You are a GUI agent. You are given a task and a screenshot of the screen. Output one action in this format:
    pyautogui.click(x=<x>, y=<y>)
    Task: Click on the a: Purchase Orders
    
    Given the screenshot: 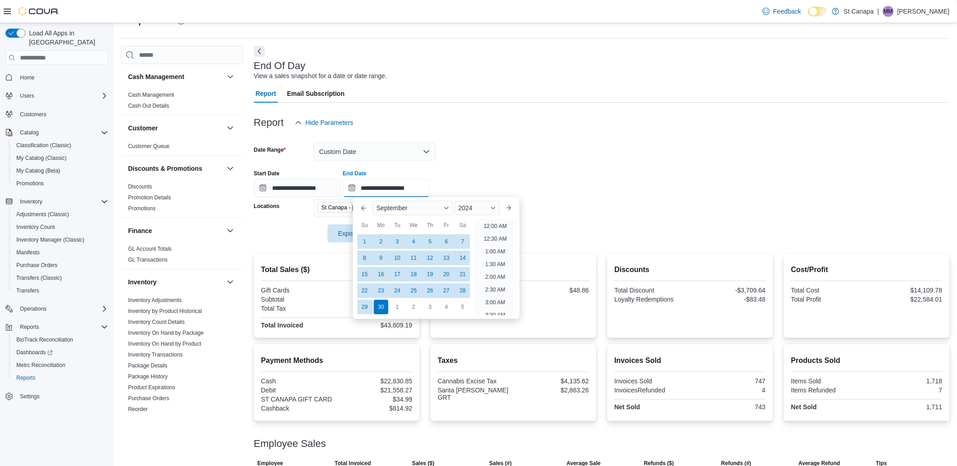 What is the action you would take?
    pyautogui.click(x=37, y=265)
    